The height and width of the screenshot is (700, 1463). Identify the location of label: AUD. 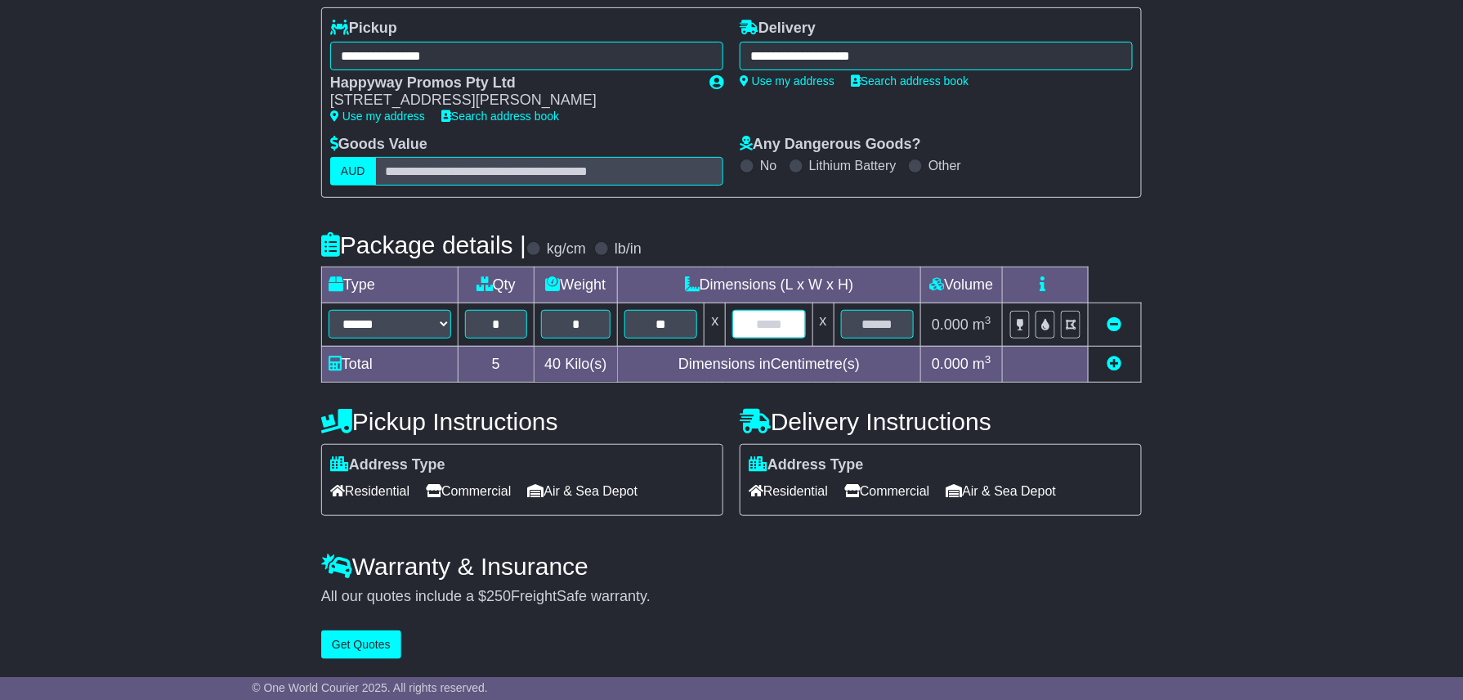
(353, 171).